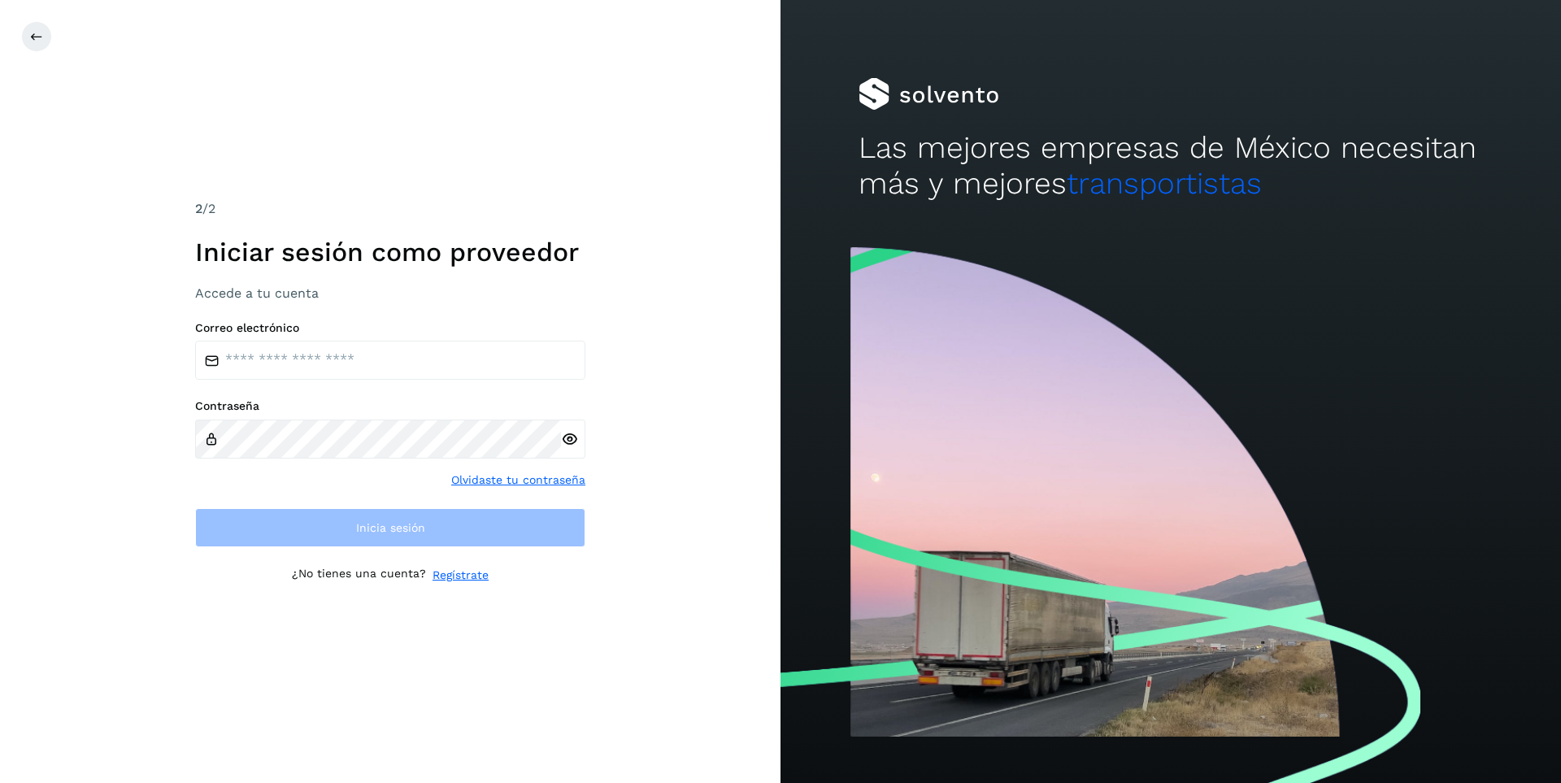  Describe the element at coordinates (460, 575) in the screenshot. I see `a: Regístrate` at that location.